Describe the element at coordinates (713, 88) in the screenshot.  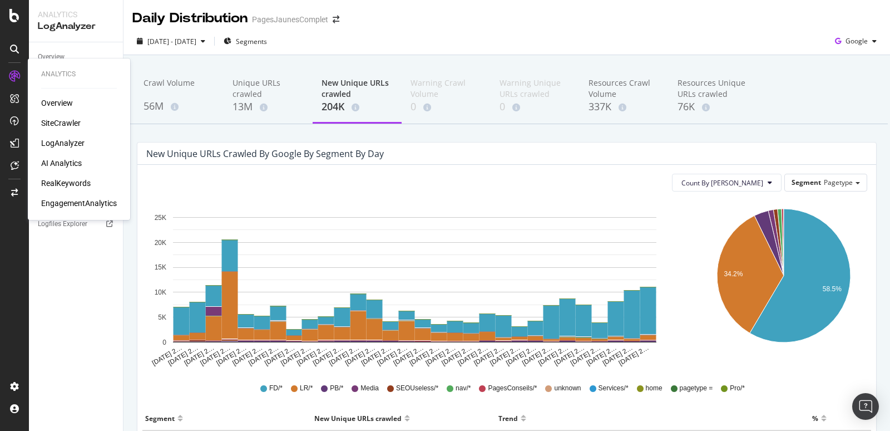
I see `div: Resources Unique URLs crawled` at that location.